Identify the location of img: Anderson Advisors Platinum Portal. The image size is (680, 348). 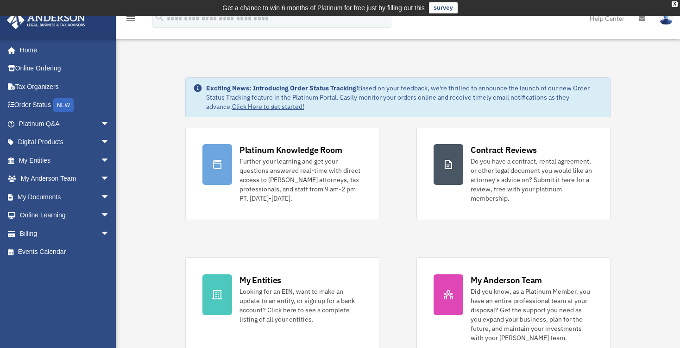
(46, 20).